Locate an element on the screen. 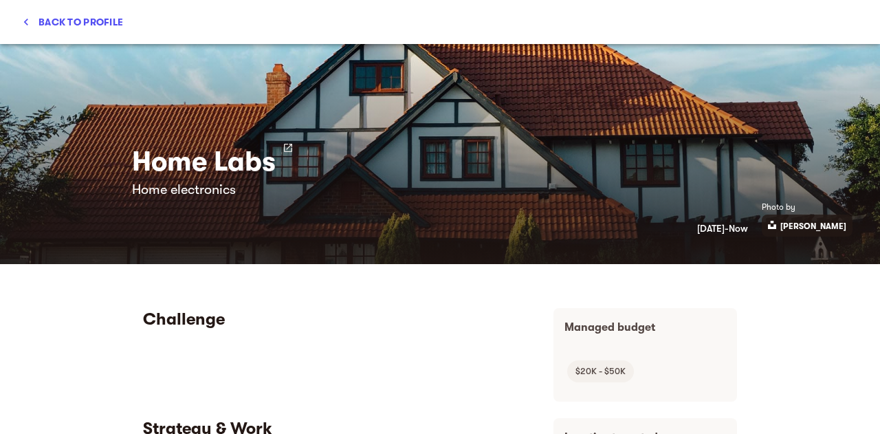  h3: Home Labs is located at coordinates (204, 162).